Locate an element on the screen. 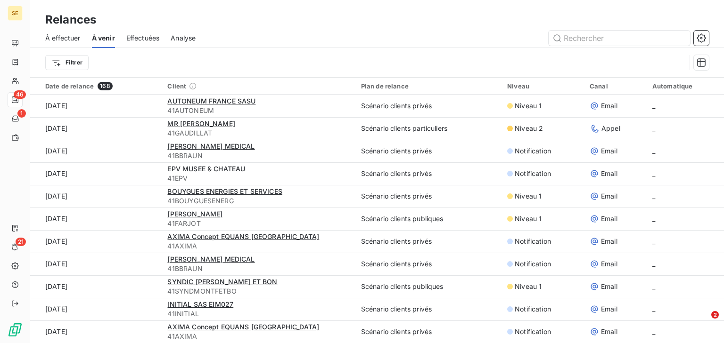  span: 41GAUDILLAT is located at coordinates (258, 133).